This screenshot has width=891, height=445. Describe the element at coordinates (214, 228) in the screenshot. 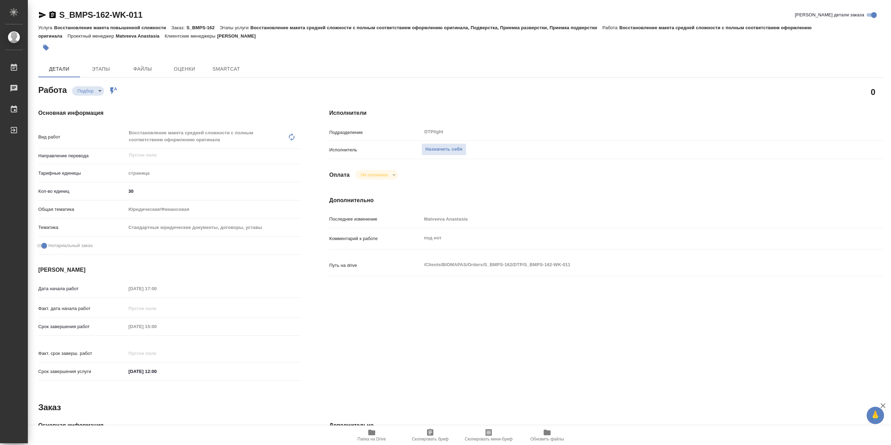

I see `div: Стандартные юридические документы, договоры, уставы` at that location.